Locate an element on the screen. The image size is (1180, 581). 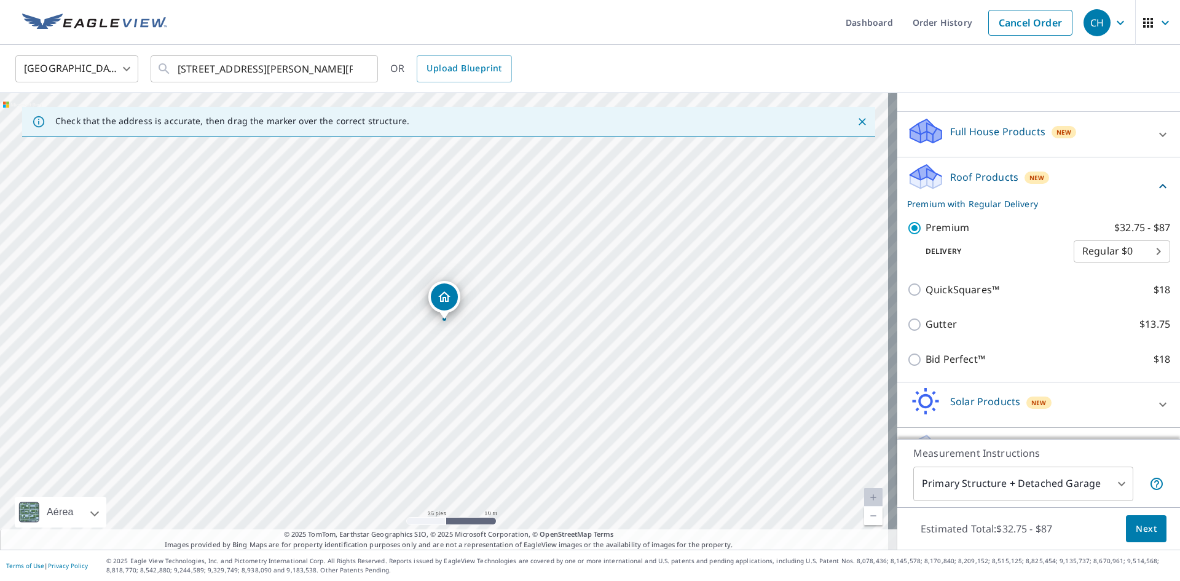
a: Nivel actual 20, alejar is located at coordinates (873, 516).